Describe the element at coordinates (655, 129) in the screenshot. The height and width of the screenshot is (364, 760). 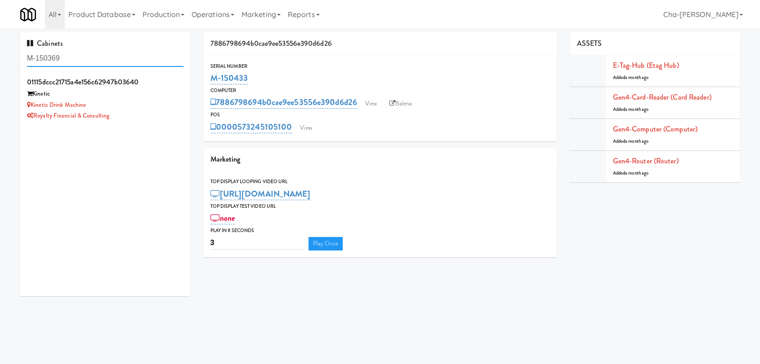
I see `a: Gen4-computer (Computer)` at that location.